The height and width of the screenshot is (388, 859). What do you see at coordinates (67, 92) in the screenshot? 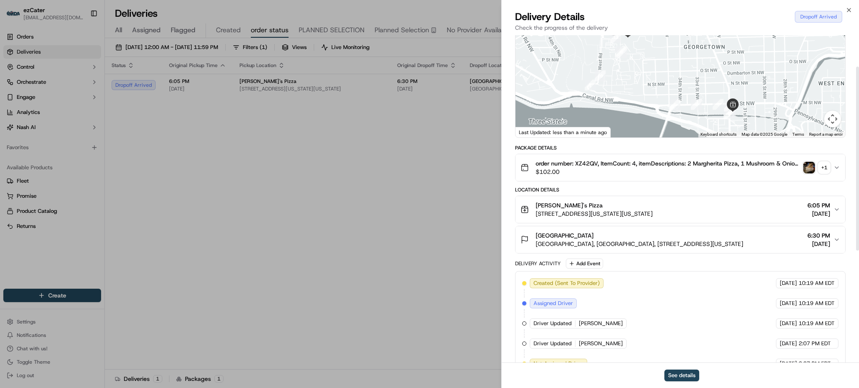
I see `div: We're available if you need us!` at bounding box center [67, 92].